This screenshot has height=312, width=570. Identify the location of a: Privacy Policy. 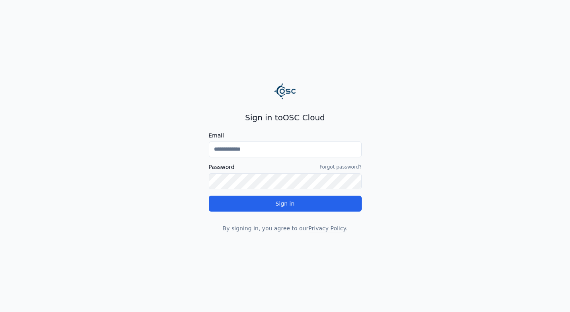
(327, 228).